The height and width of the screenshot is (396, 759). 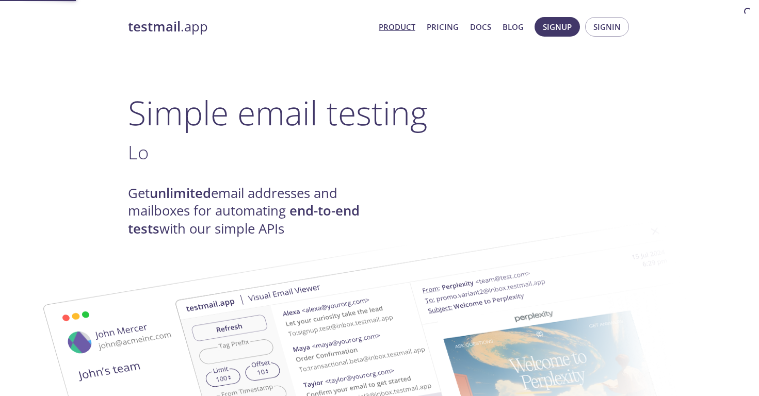 I want to click on button: Signin, so click(x=607, y=27).